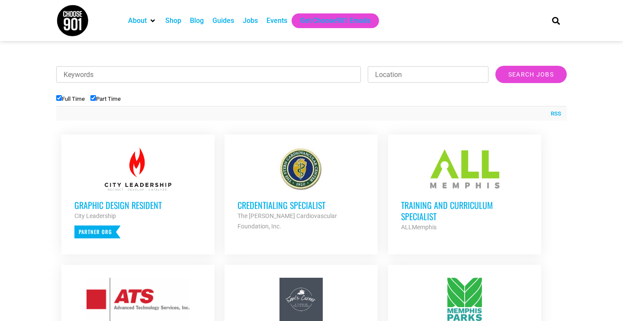  What do you see at coordinates (531, 74) in the screenshot?
I see `input: Search Jobs` at bounding box center [531, 74].